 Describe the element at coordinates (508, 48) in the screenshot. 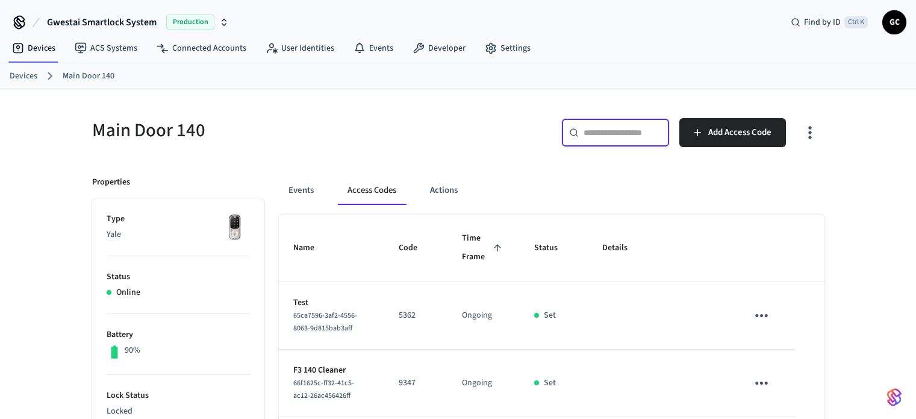

I see `a: Settings` at that location.